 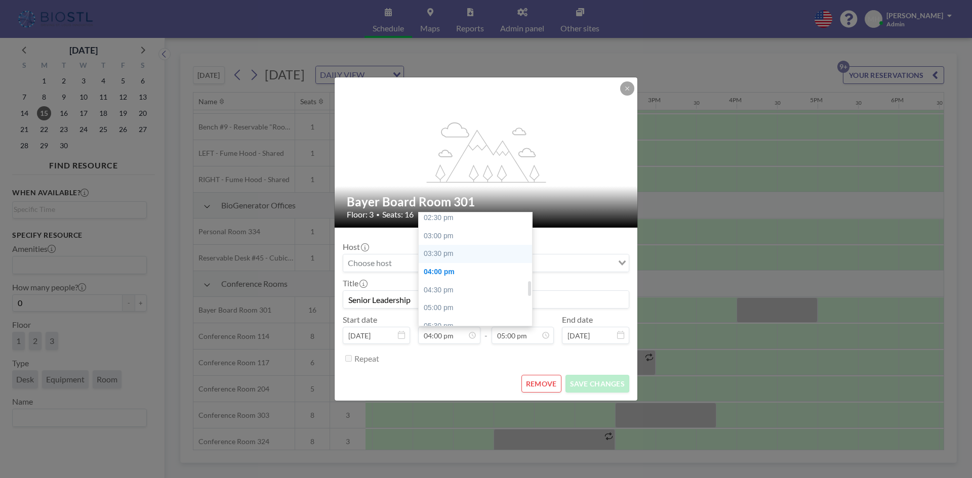 I want to click on label: Repeat, so click(x=366, y=359).